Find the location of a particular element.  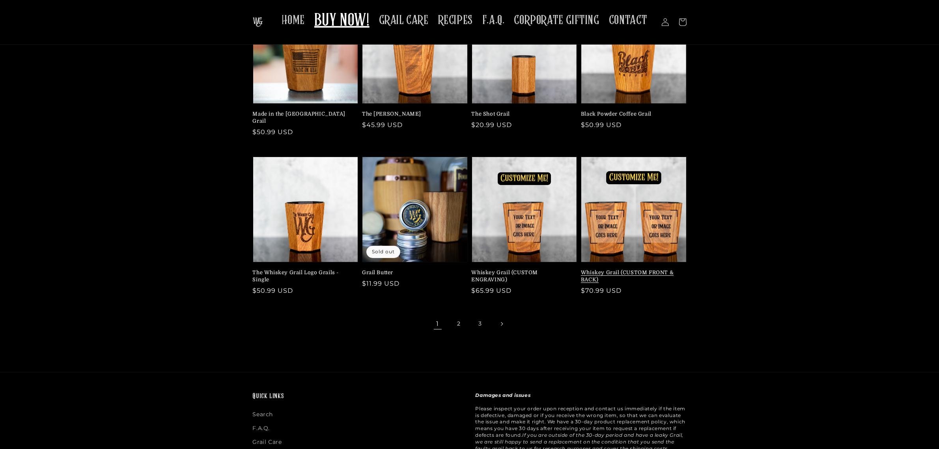

span: HOME is located at coordinates (293, 20).